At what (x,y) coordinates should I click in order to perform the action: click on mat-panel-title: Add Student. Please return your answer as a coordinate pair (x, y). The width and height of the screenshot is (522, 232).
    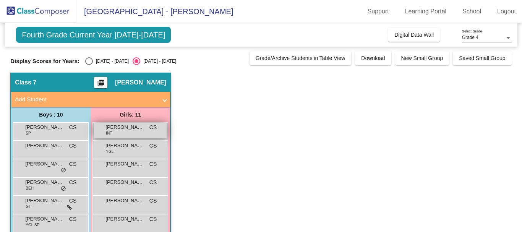
    Looking at the image, I should click on (86, 99).